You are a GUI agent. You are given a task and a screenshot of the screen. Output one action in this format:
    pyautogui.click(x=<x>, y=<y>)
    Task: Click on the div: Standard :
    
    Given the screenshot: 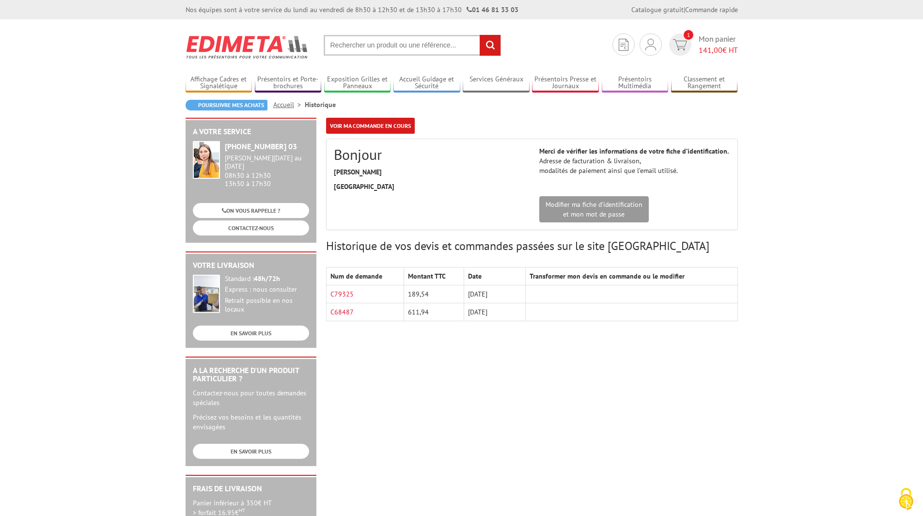 What is the action you would take?
    pyautogui.click(x=267, y=279)
    